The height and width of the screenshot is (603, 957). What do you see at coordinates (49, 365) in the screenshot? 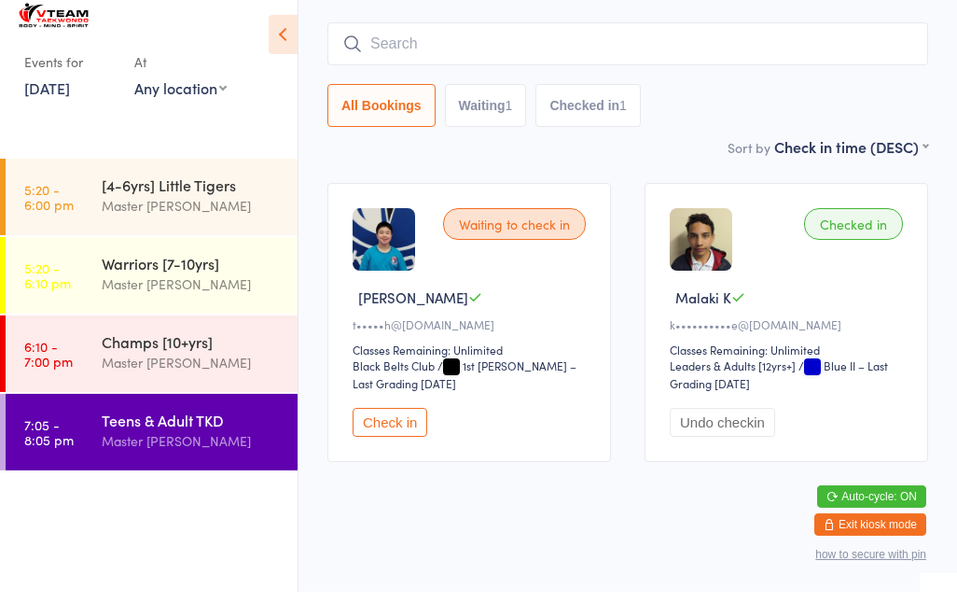
I see `time: 6:10 - 7:00 pm` at bounding box center [49, 365].